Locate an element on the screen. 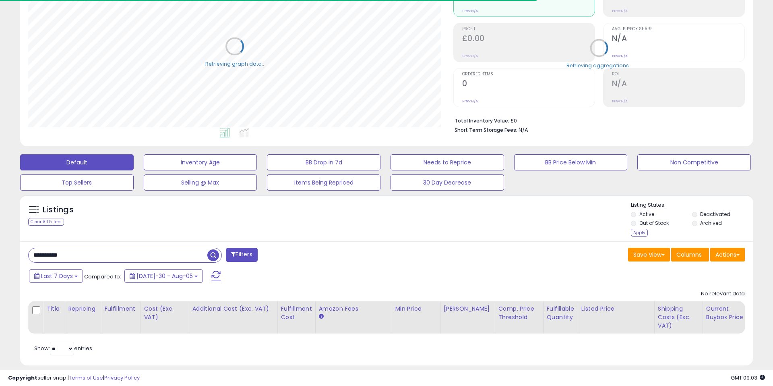  button: BB Drop in 7d is located at coordinates (324, 162).